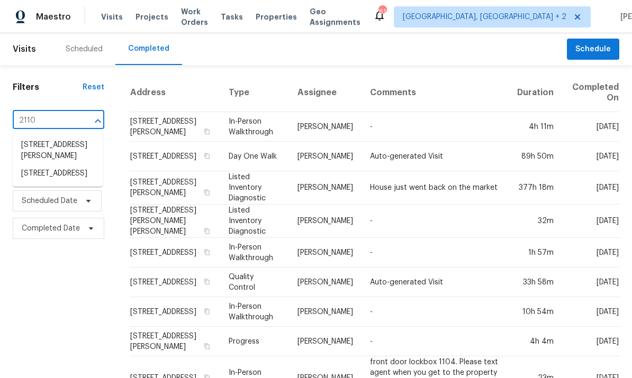 This screenshot has height=378, width=632. What do you see at coordinates (593, 49) in the screenshot?
I see `span: Schedule` at bounding box center [593, 49].